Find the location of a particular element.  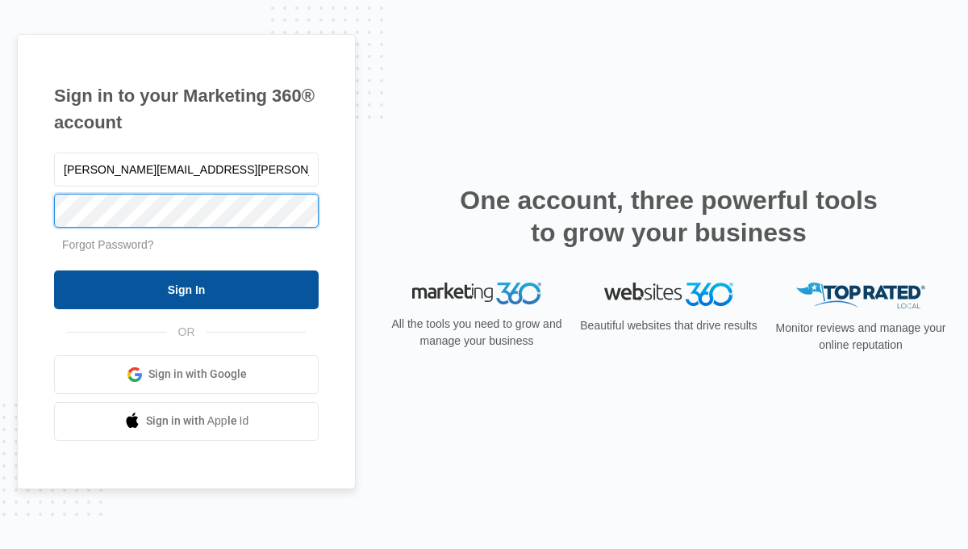

img: Top Rated Local is located at coordinates (861, 295).